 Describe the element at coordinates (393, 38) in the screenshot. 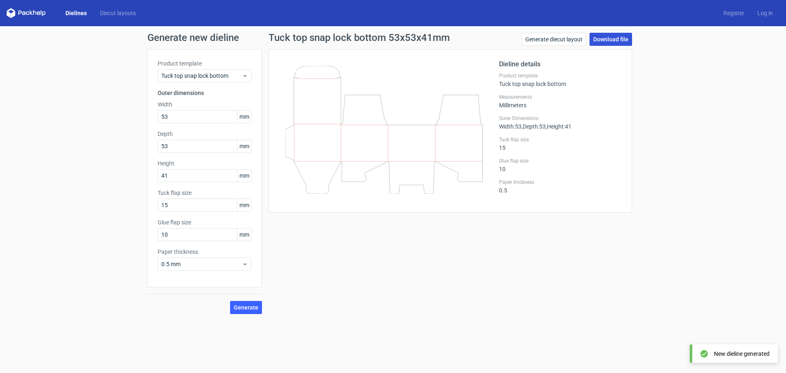

I see `h1: Generate new dieline` at that location.